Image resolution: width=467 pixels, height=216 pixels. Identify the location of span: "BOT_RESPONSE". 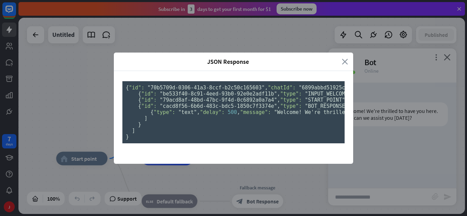
(326, 106).